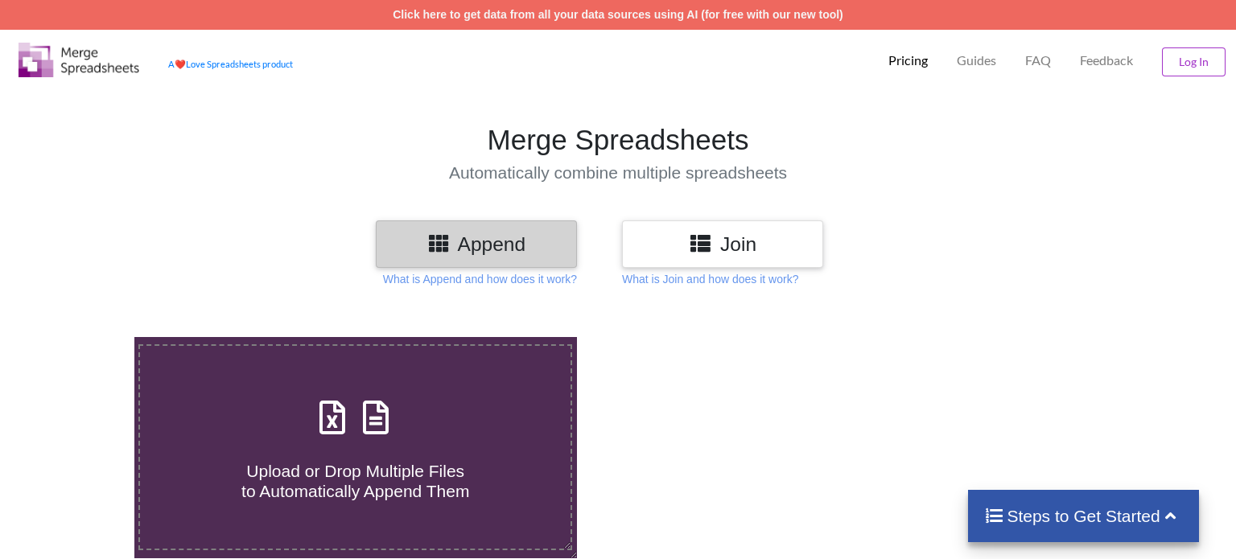 This screenshot has height=559, width=1236. I want to click on button: Log In, so click(1193, 62).